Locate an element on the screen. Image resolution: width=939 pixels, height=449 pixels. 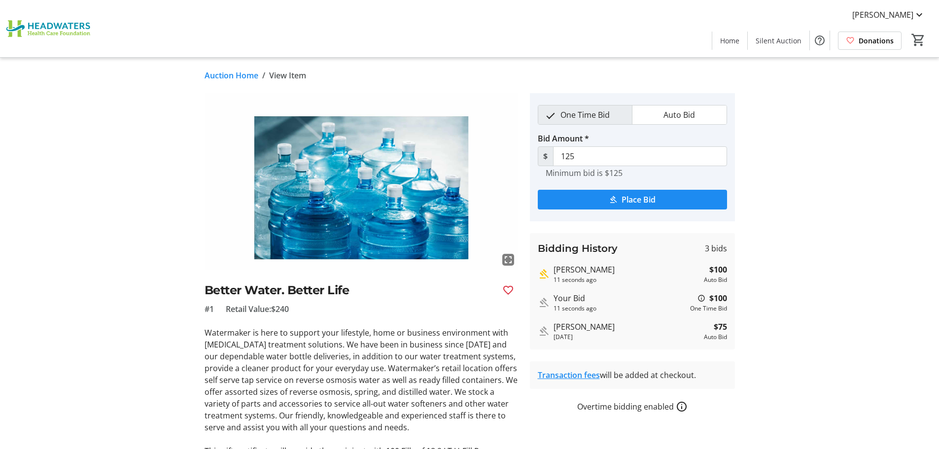
label: Bid Amount * is located at coordinates (564, 139).